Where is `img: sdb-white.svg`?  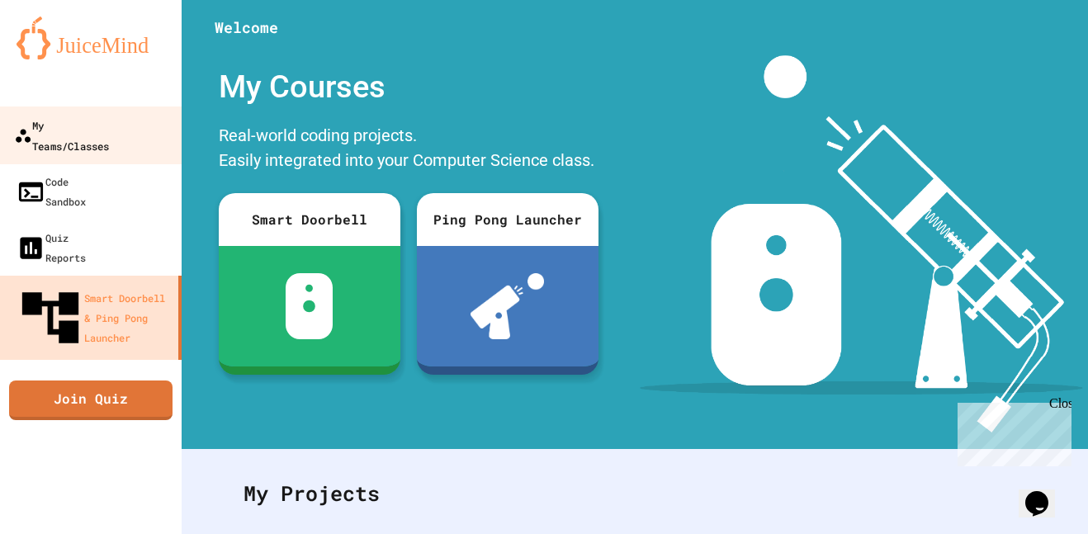 img: sdb-white.svg is located at coordinates (309, 306).